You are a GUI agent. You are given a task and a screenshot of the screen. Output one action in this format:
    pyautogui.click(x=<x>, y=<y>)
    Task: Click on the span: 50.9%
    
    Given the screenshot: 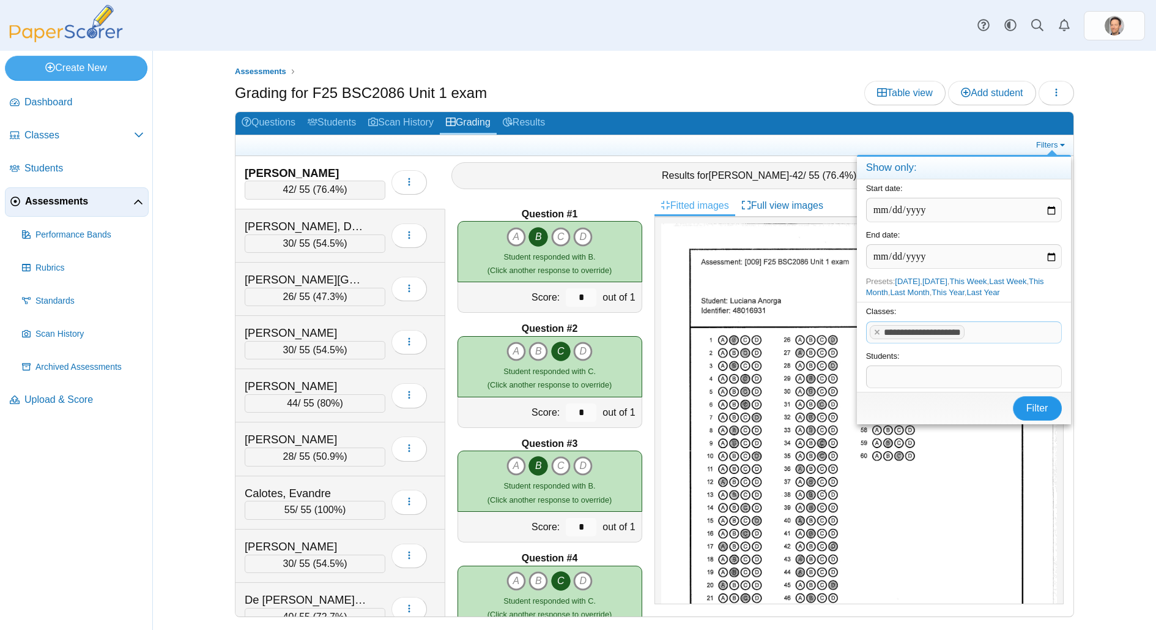 What is the action you would take?
    pyautogui.click(x=330, y=456)
    